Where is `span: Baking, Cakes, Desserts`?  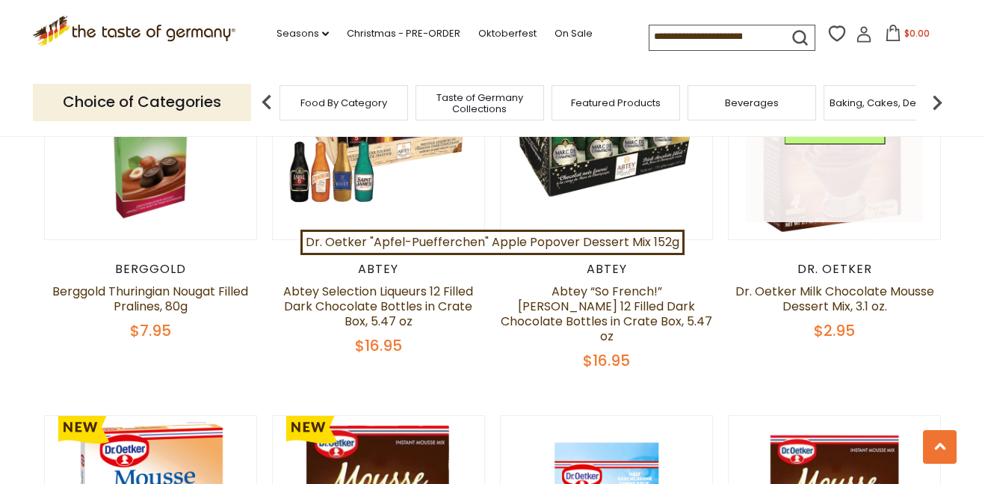 span: Baking, Cakes, Desserts is located at coordinates (887, 102).